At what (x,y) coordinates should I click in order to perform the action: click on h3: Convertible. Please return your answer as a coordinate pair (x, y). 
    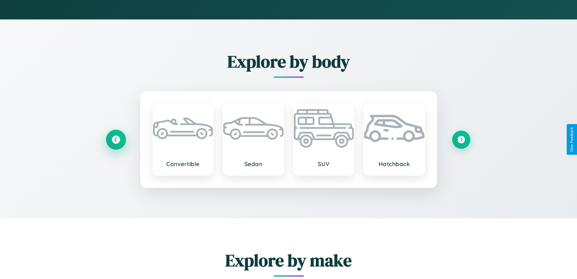
    Looking at the image, I should click on (183, 164).